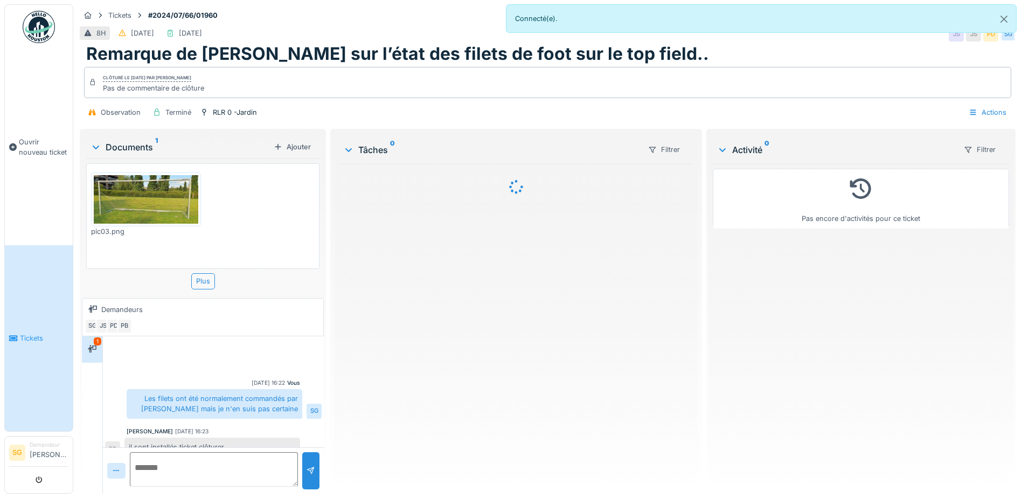  I want to click on div: Pas de commentaire de clôture, so click(154, 88).